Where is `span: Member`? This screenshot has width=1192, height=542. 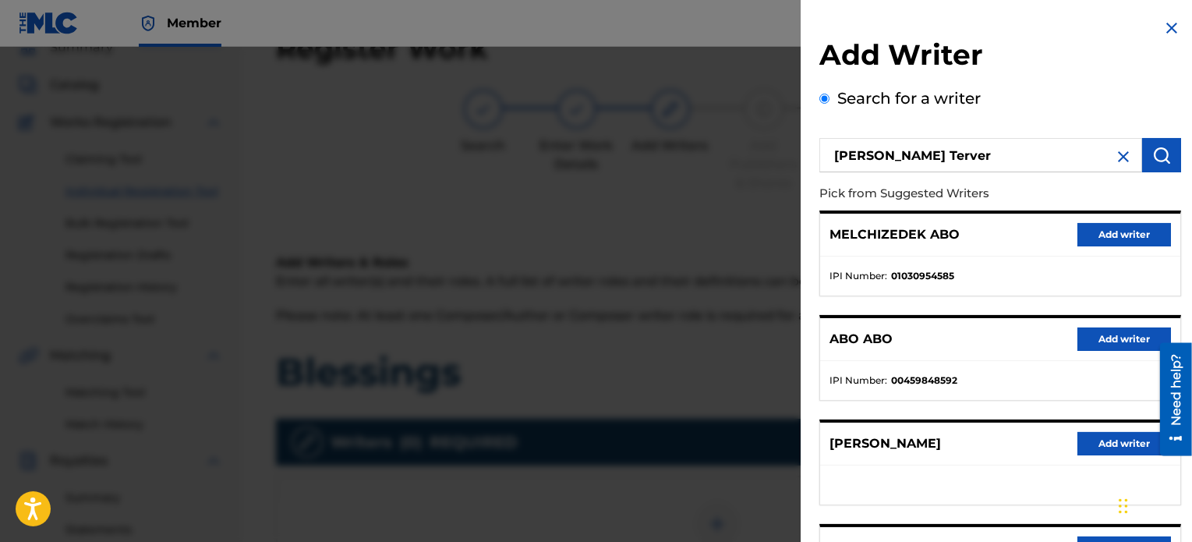
span: Member is located at coordinates (194, 23).